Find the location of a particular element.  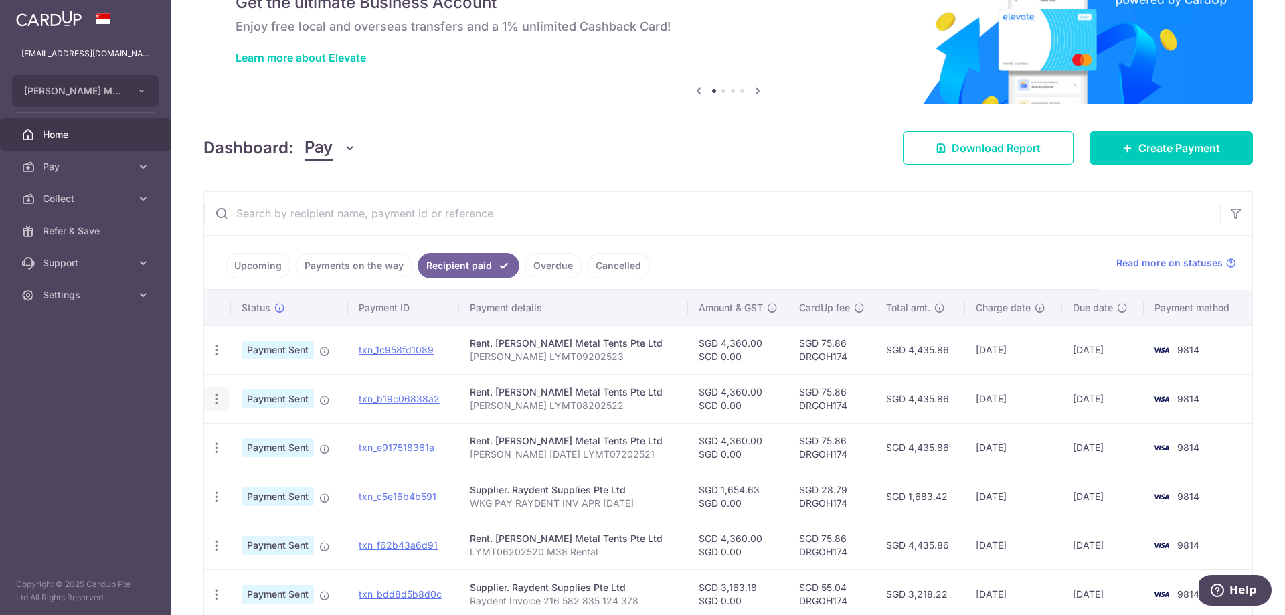

h4: Dashboard: is located at coordinates (248, 148).